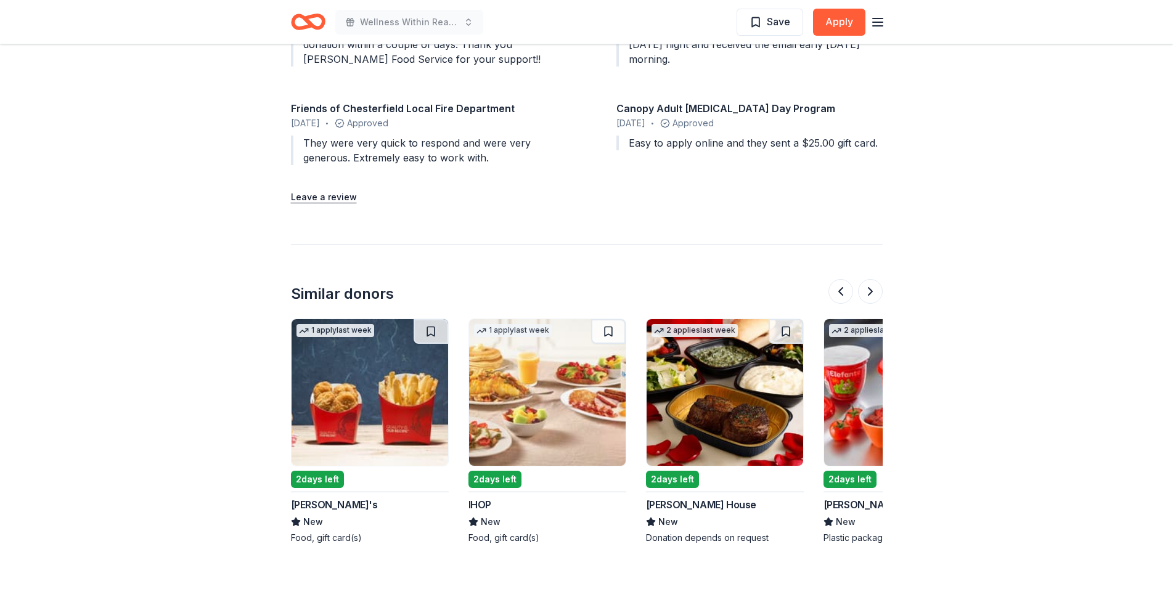  What do you see at coordinates (424, 150) in the screenshot?
I see `div: They were very quick to respond and were very generous. Extremely easy to work with.` at bounding box center [424, 150].